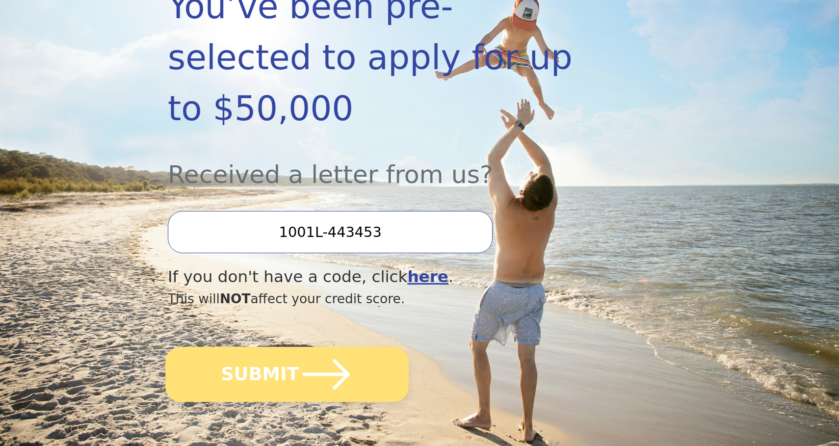 Image resolution: width=839 pixels, height=446 pixels. Describe the element at coordinates (330, 232) in the screenshot. I see `input: Enter your Offer Code:` at that location.